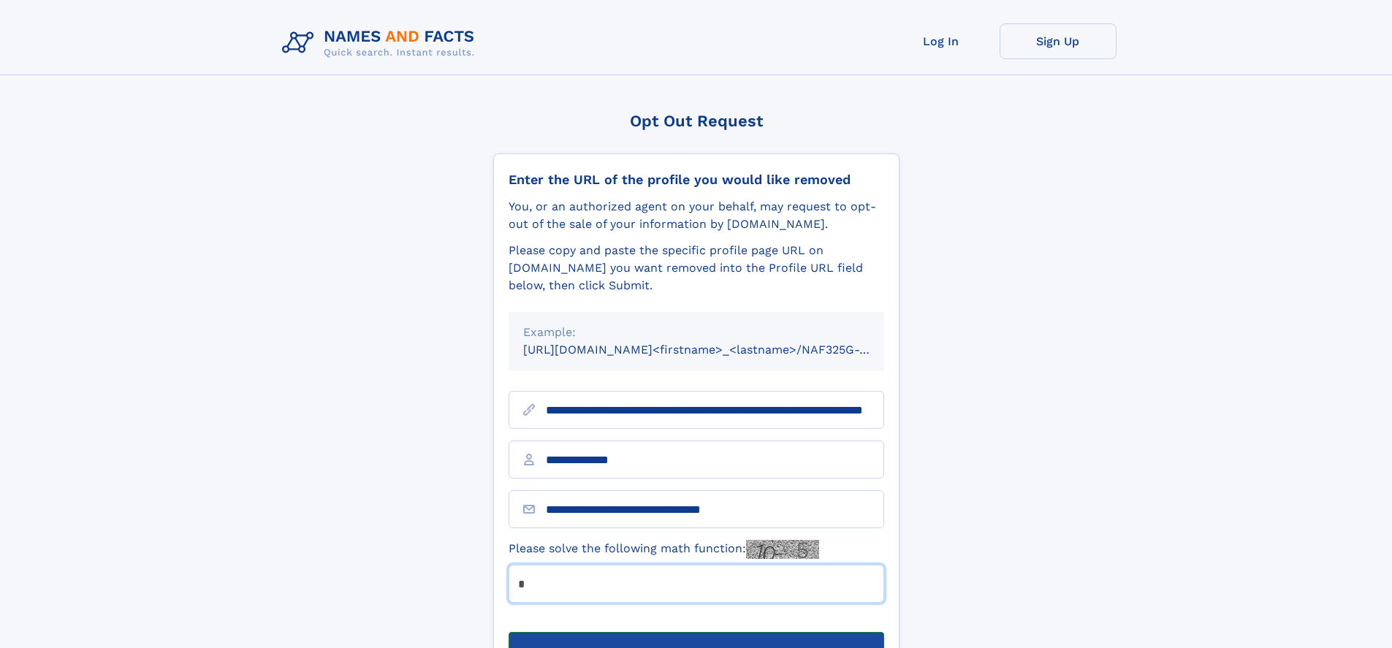 The height and width of the screenshot is (648, 1392). Describe the element at coordinates (1058, 41) in the screenshot. I see `a: Sign Up` at that location.